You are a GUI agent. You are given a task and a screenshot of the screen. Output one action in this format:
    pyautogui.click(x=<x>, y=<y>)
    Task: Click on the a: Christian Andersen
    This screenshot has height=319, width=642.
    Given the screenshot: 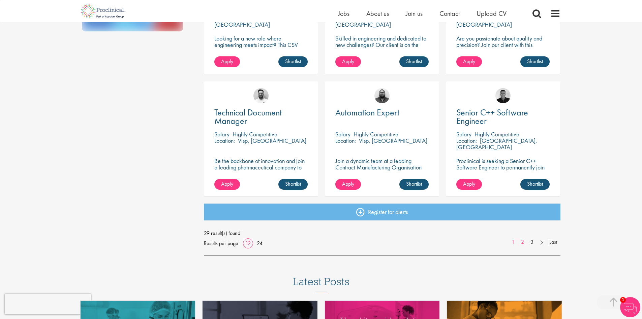 What is the action you would take?
    pyautogui.click(x=503, y=95)
    